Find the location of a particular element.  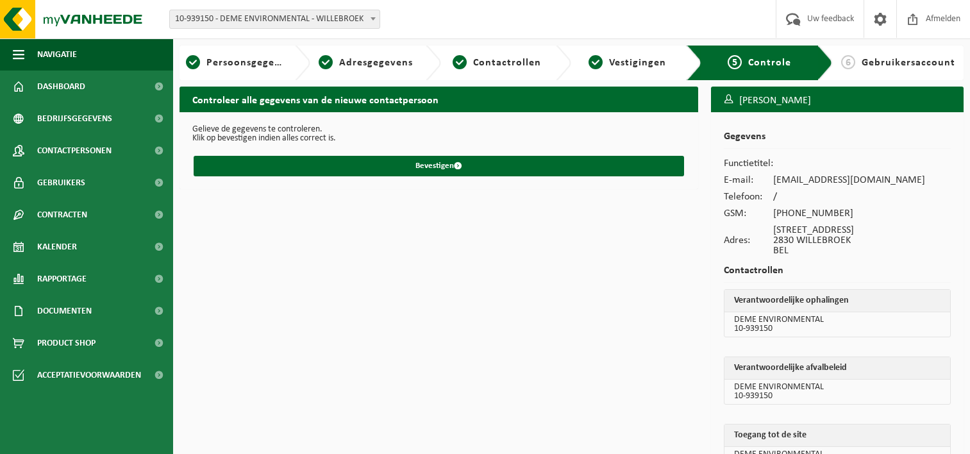

th: Verantwoordelijke ophalingen is located at coordinates (837, 301).